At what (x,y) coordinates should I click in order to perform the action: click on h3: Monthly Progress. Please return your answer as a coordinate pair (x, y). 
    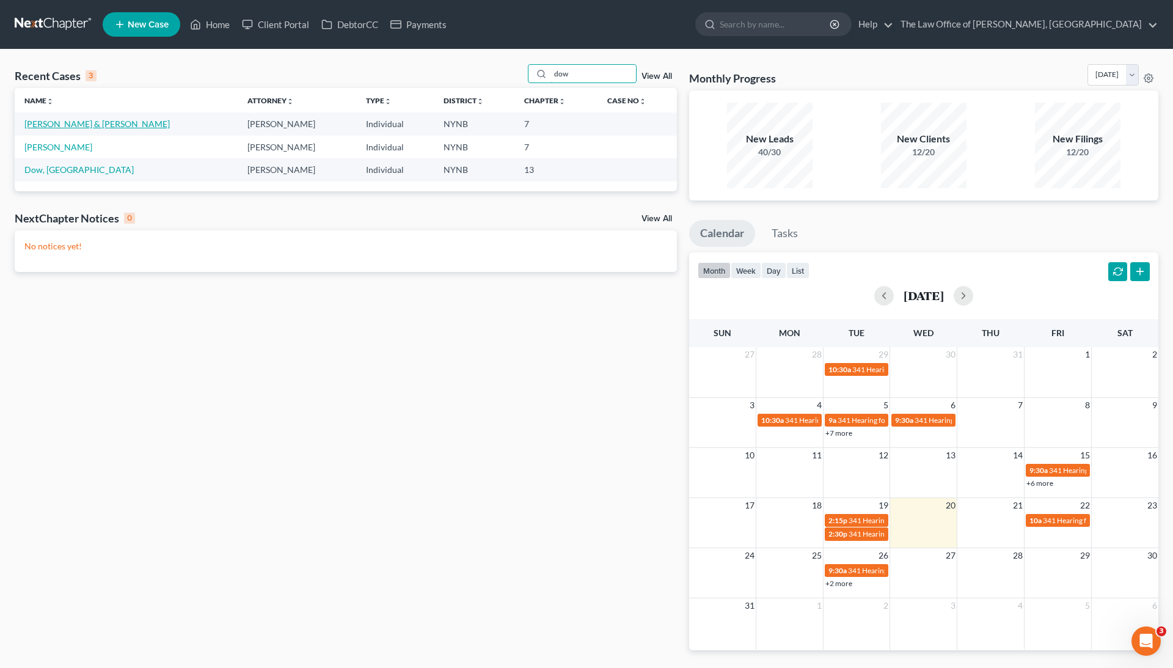
    Looking at the image, I should click on (732, 78).